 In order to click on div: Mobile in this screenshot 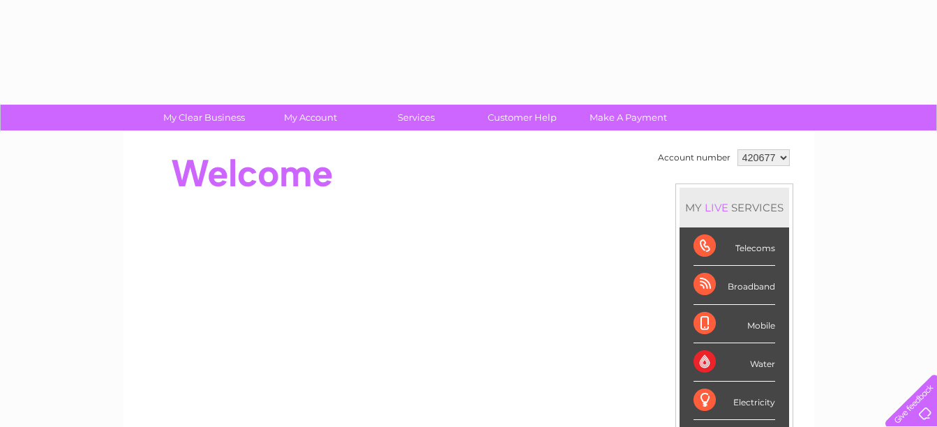, I will do `click(734, 324)`.